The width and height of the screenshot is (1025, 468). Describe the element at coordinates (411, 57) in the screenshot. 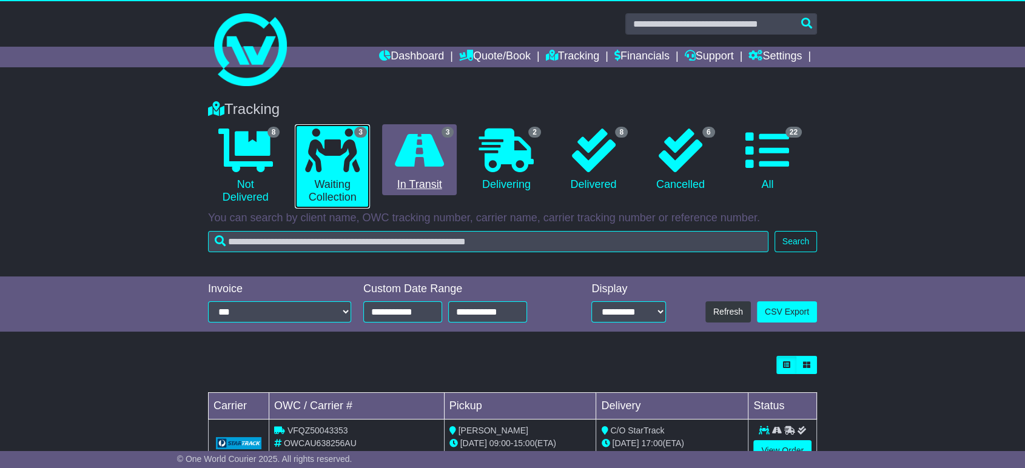

I see `a: Dashboard` at that location.